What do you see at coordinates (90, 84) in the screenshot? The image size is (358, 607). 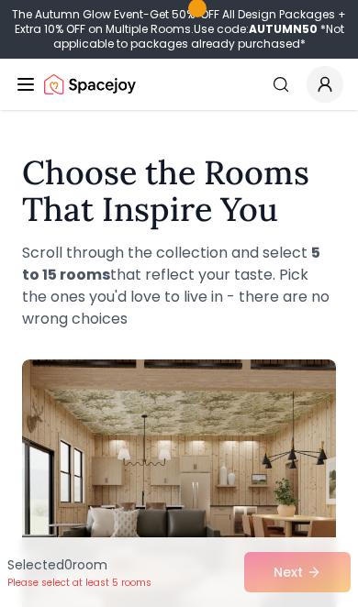 I see `img: Spacejoy Logo` at bounding box center [90, 84].